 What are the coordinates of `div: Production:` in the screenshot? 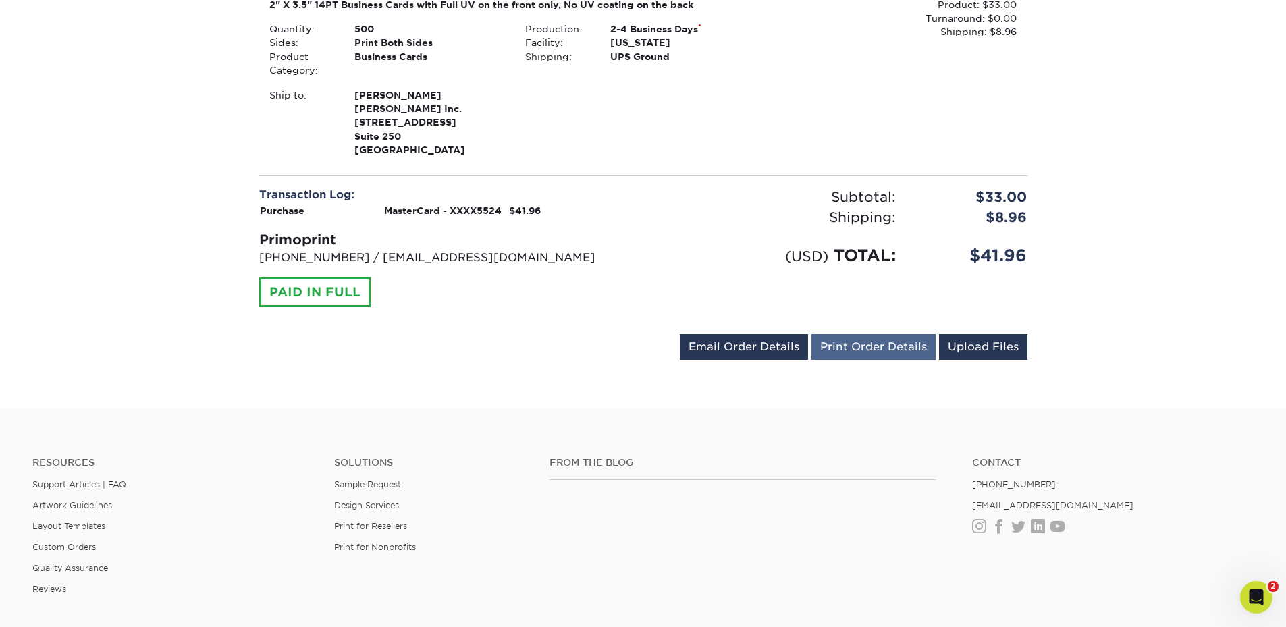 It's located at (558, 29).